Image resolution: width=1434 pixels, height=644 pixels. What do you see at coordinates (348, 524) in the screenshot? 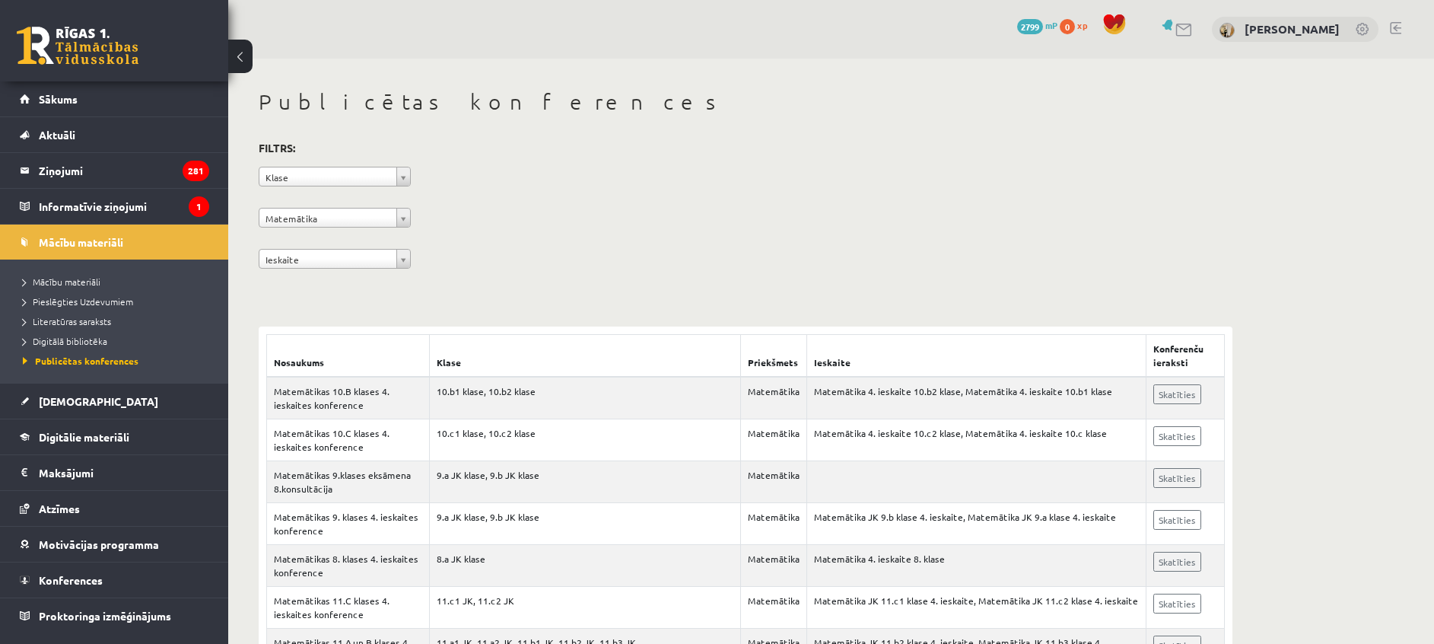
I see `td: Matemātikas 9. klases 4. ieskaites konference` at bounding box center [348, 524].